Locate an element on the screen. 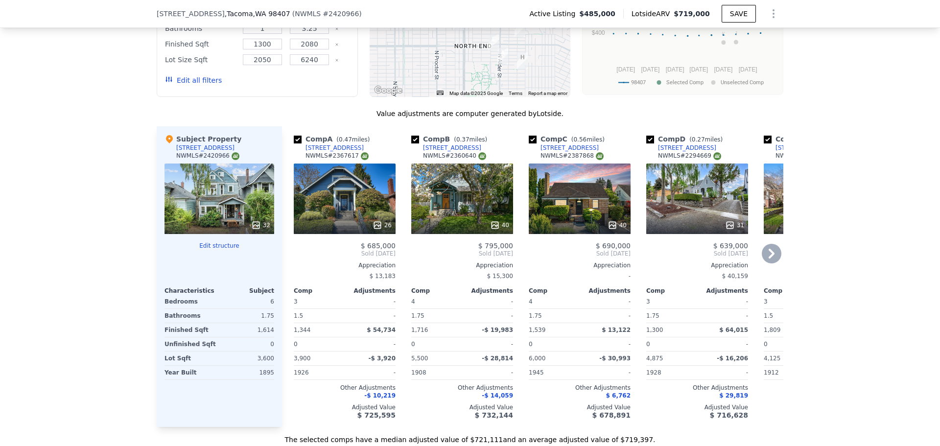 This screenshot has height=446, width=940. span: 1,716 is located at coordinates (419, 330).